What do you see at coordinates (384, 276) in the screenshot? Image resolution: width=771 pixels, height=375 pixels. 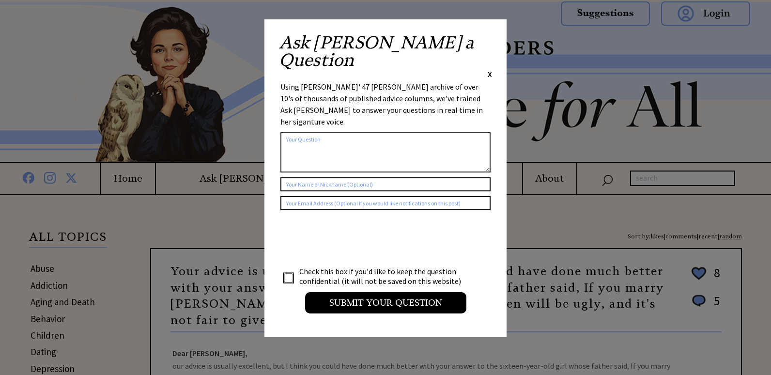 I see `td: Check this box if you'd like to keep the question confidential (it will not be saved on this webs...` at bounding box center [384, 276].